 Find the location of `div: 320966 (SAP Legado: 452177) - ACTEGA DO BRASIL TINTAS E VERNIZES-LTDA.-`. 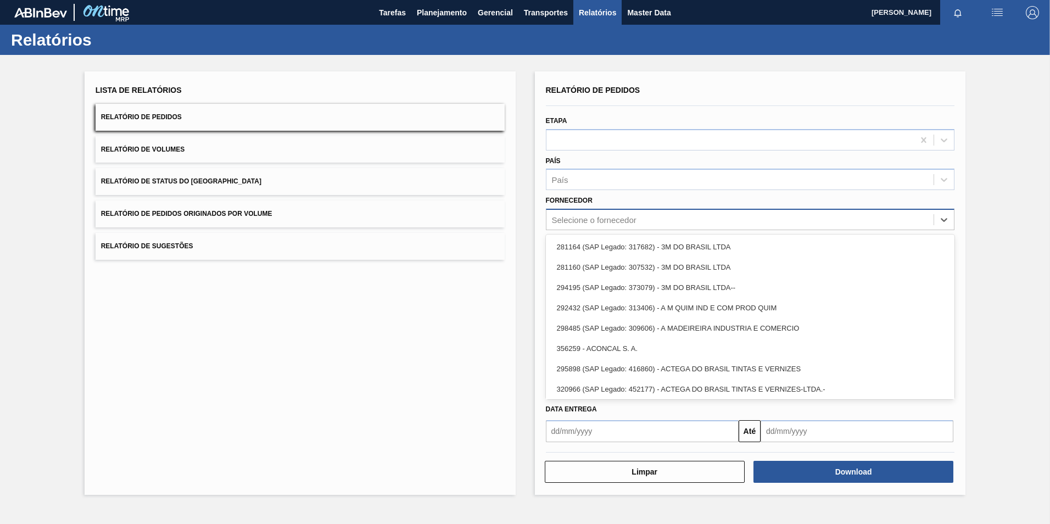

div: 320966 (SAP Legado: 452177) - ACTEGA DO BRASIL TINTAS E VERNIZES-LTDA.- is located at coordinates (750, 389).